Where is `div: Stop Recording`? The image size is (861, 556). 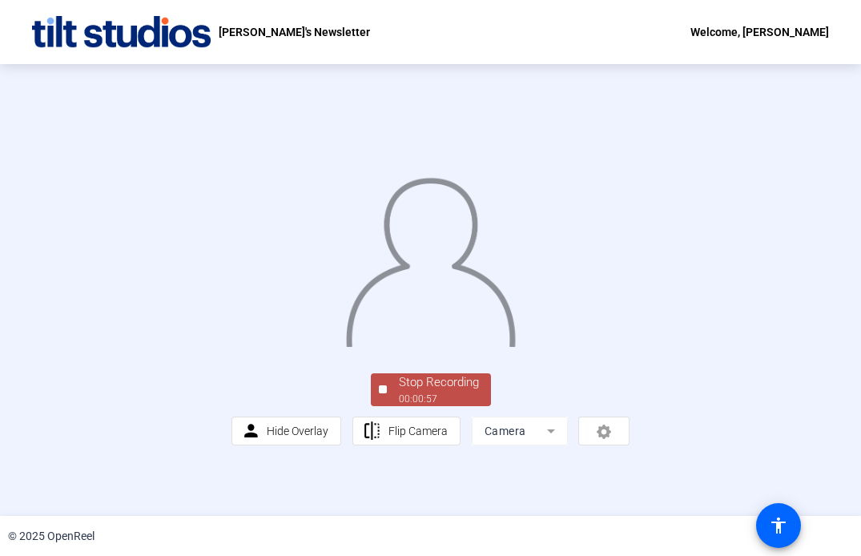 div: Stop Recording is located at coordinates (439, 382).